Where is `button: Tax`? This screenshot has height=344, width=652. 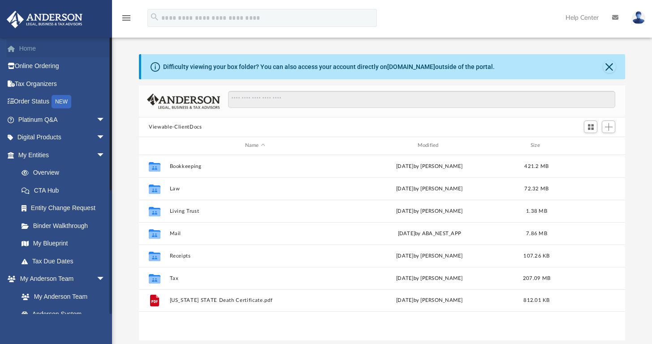
button: Tax is located at coordinates (255, 278).